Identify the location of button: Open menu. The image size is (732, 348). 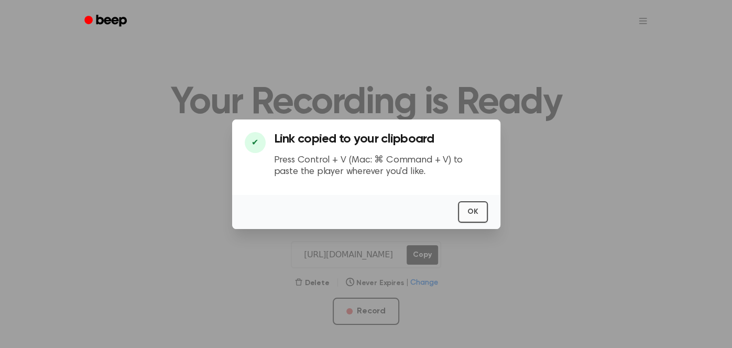
(643, 21).